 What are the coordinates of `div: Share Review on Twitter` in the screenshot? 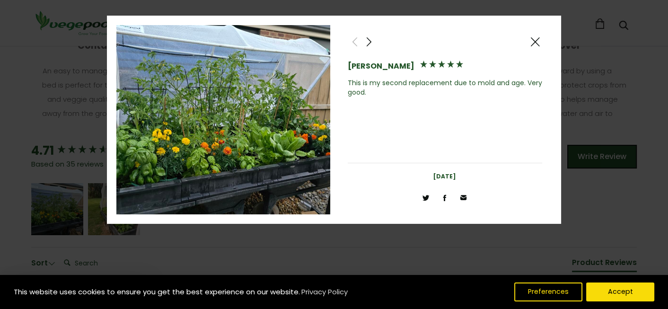 It's located at (426, 197).